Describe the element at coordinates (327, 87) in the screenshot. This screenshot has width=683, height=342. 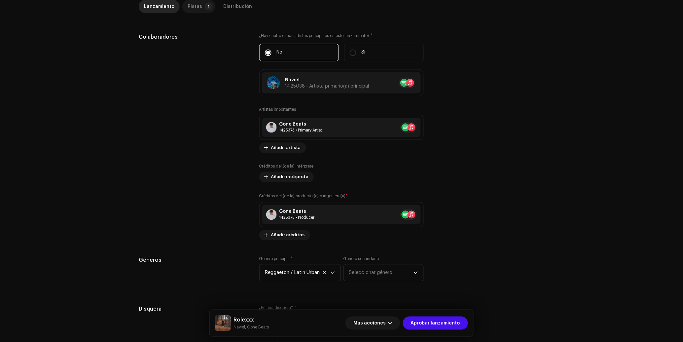
I see `span: 1425038 • Artista primario(a) principal` at that location.